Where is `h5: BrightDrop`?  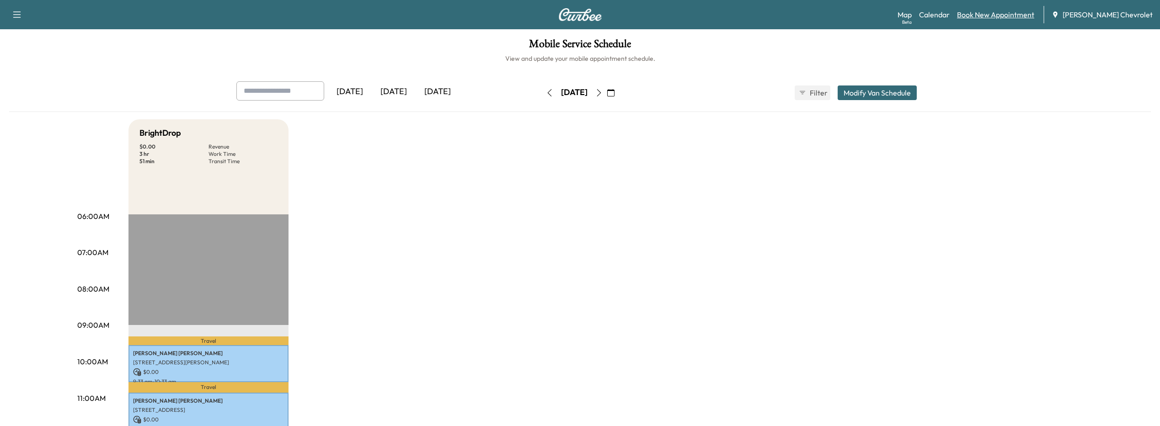
h5: BrightDrop is located at coordinates (160, 133).